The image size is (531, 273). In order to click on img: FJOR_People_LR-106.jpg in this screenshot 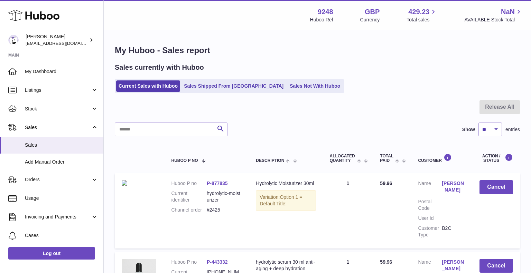, I will do `click(124, 183)`.